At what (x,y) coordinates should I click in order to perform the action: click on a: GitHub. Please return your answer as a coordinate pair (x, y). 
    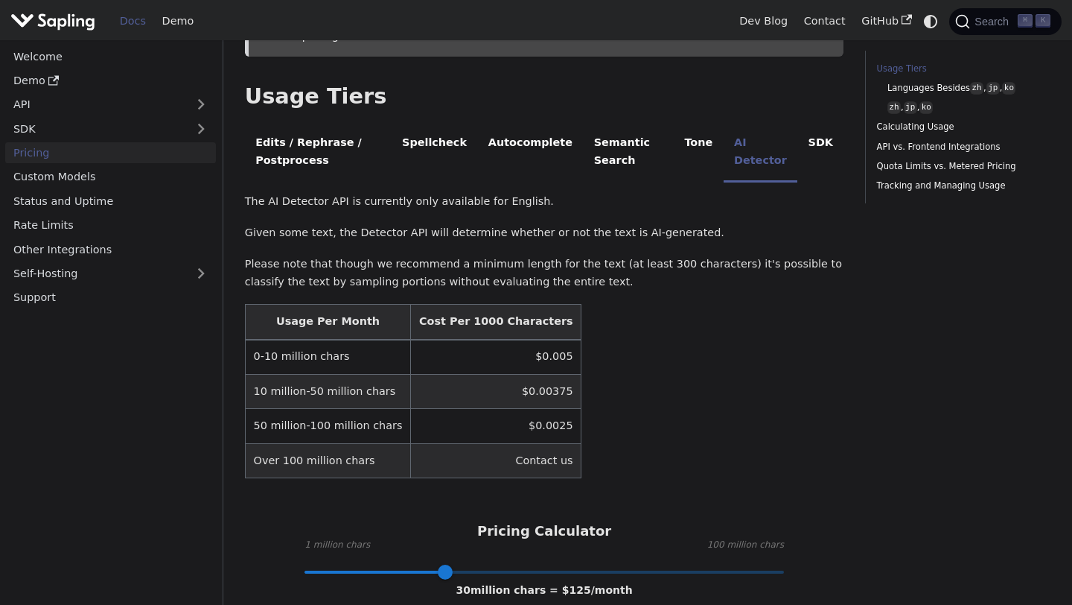
    Looking at the image, I should click on (886, 21).